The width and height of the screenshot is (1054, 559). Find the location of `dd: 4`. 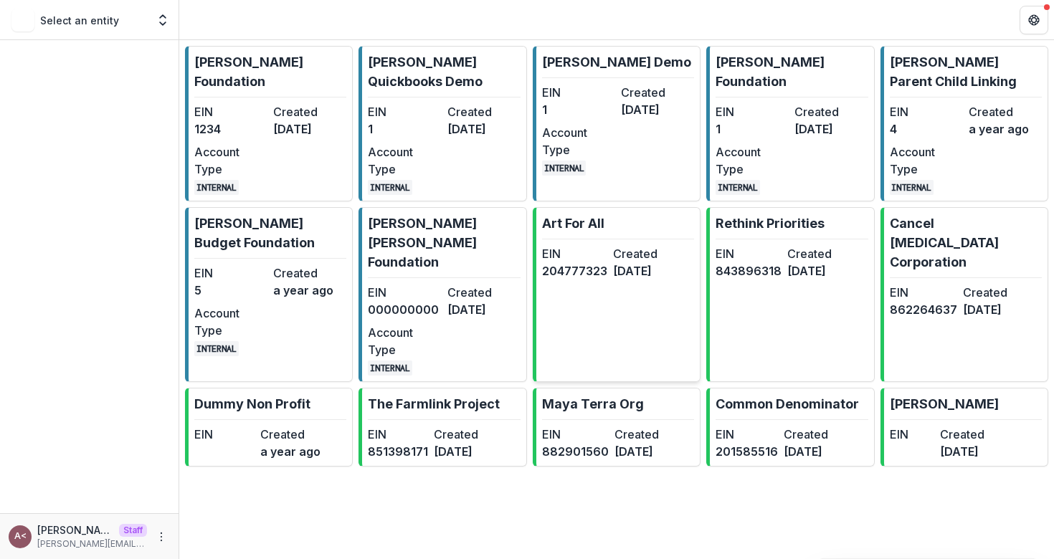

dd: 4 is located at coordinates (927, 129).